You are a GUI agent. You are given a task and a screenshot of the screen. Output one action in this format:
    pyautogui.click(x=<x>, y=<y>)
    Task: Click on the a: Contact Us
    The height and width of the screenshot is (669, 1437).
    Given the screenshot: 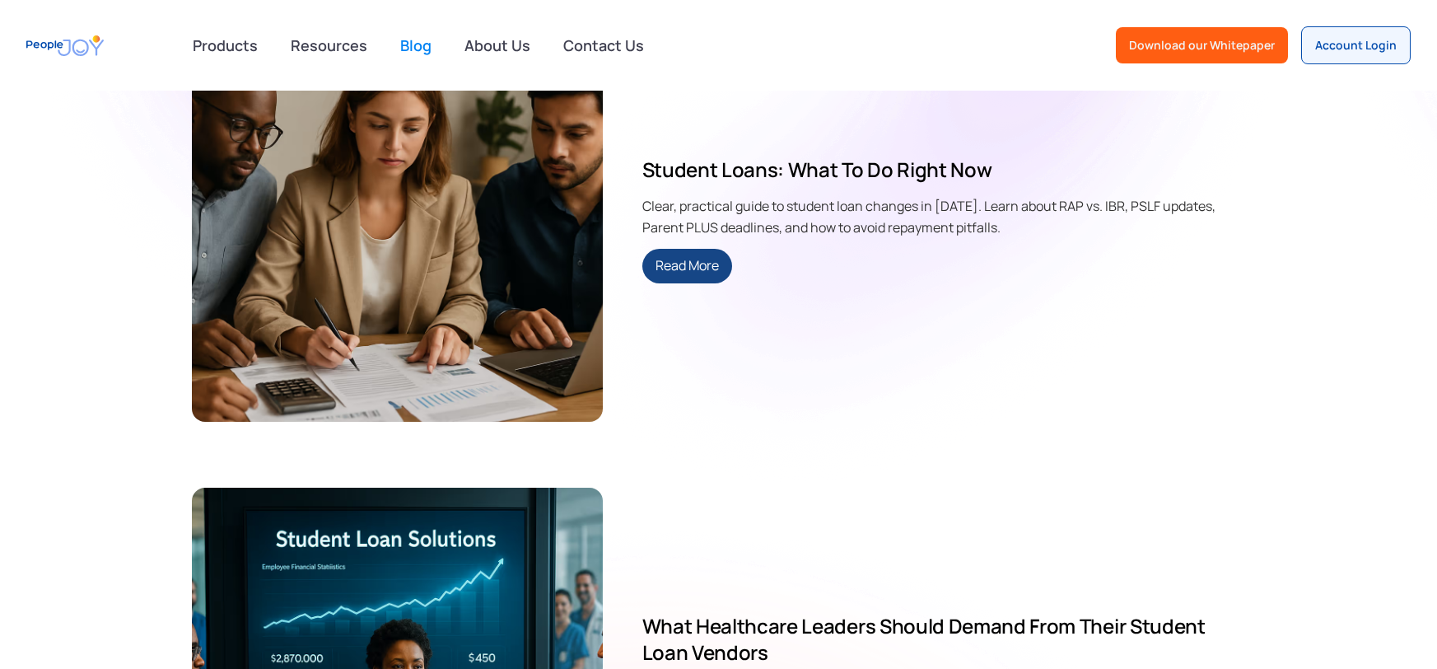 What is the action you would take?
    pyautogui.click(x=604, y=45)
    